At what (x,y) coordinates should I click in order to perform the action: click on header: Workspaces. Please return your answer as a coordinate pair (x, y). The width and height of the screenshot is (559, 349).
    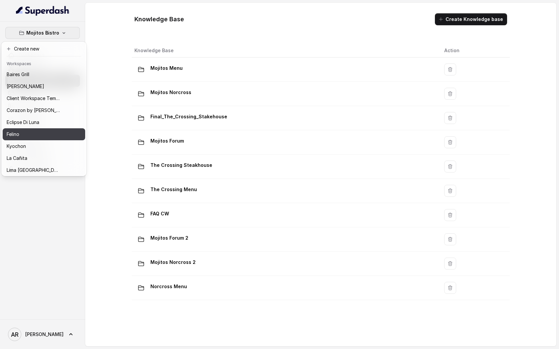
    Looking at the image, I should click on (44, 63).